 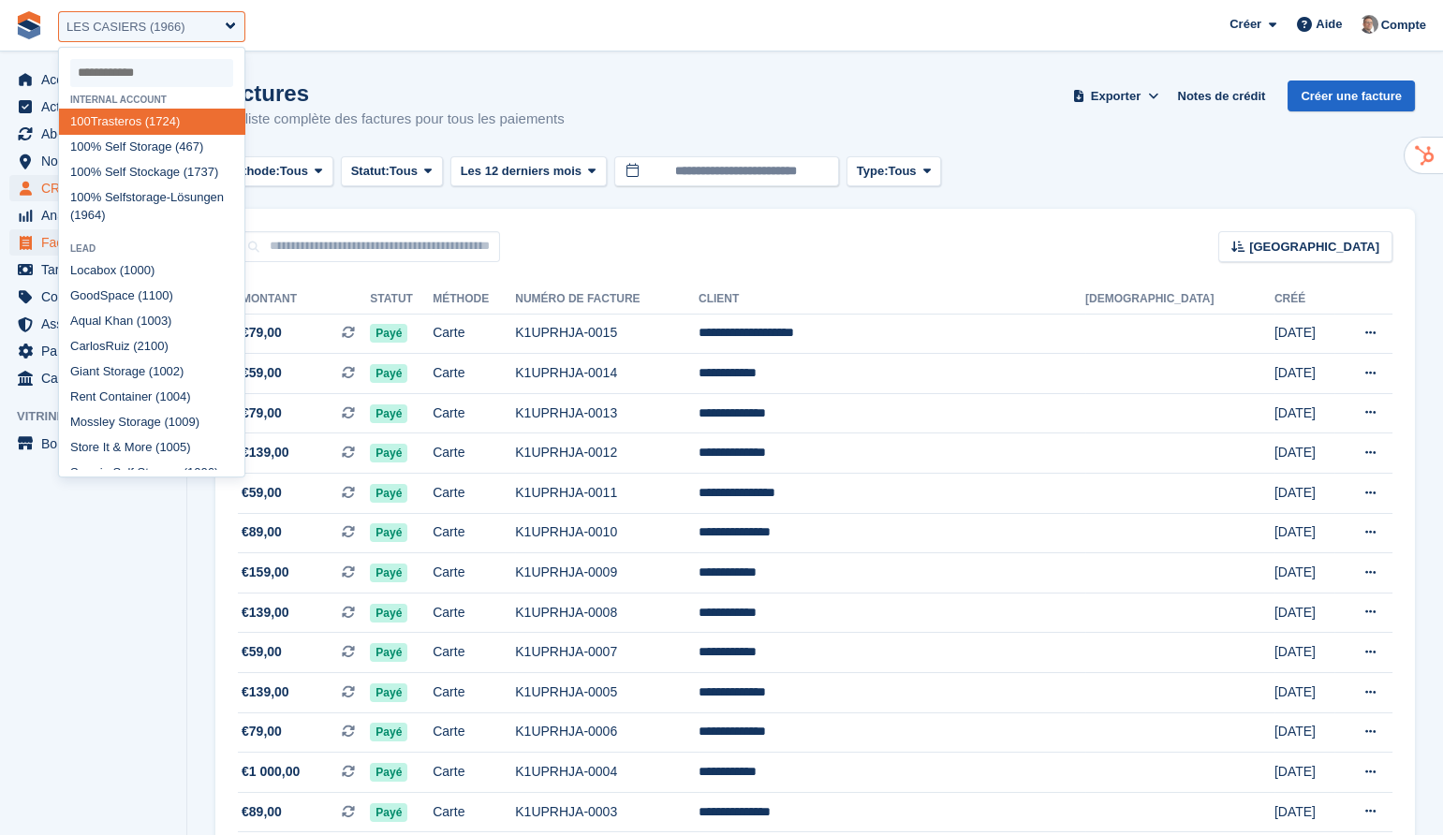 What do you see at coordinates (1115, 95) in the screenshot?
I see `button: Exporter` at bounding box center [1115, 95].